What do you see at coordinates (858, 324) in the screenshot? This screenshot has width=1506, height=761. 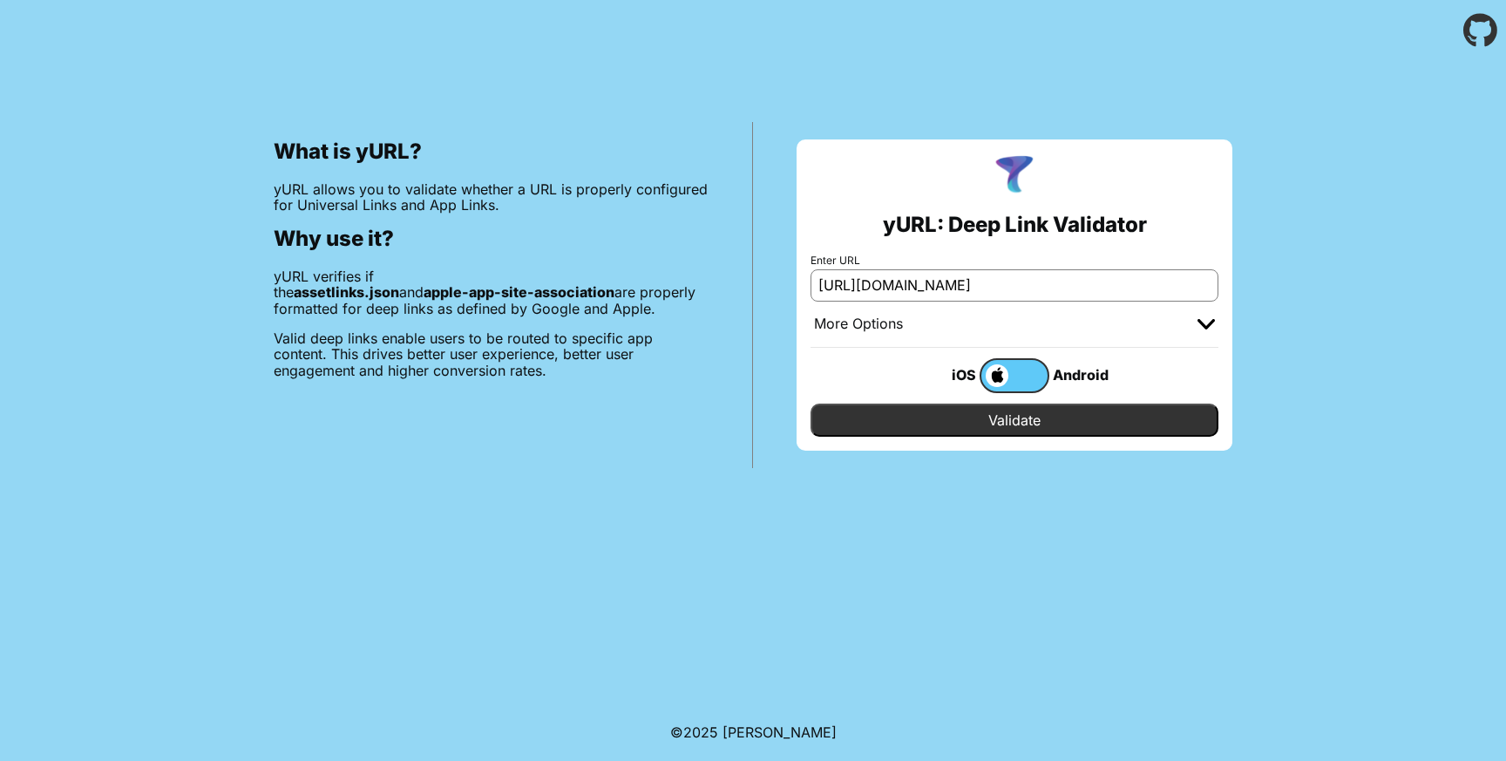 I see `div: More Options` at bounding box center [858, 324].